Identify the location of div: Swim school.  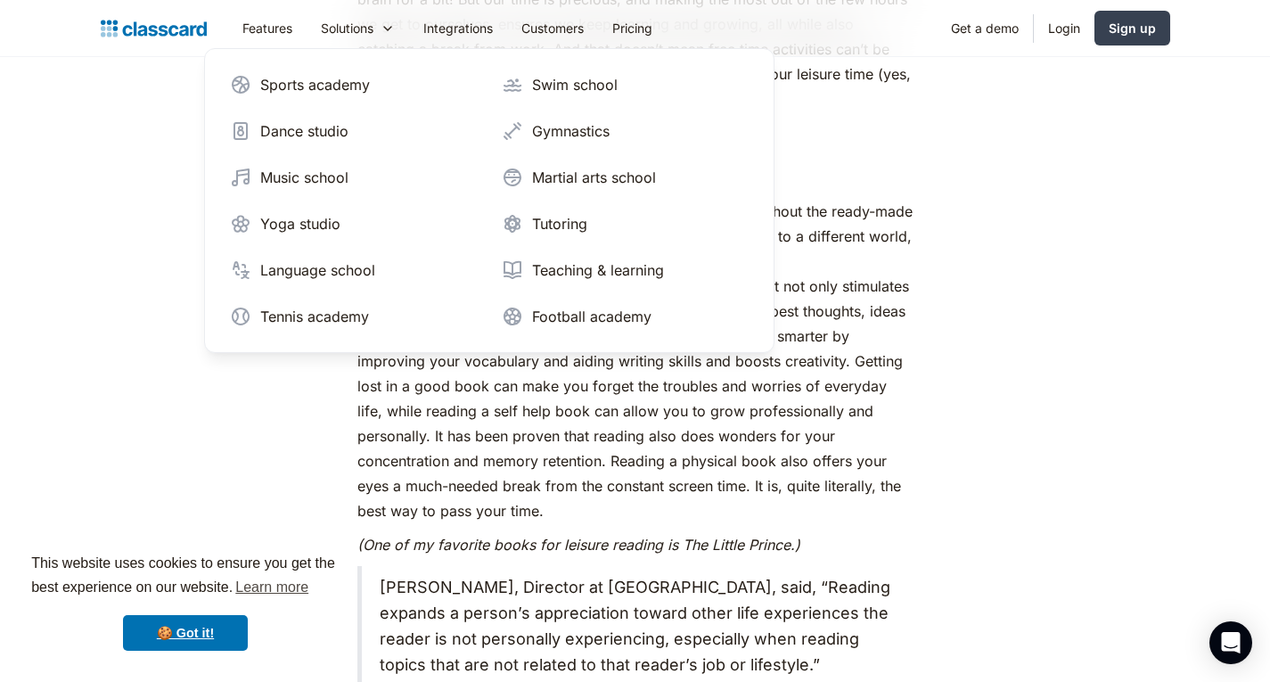
(575, 85).